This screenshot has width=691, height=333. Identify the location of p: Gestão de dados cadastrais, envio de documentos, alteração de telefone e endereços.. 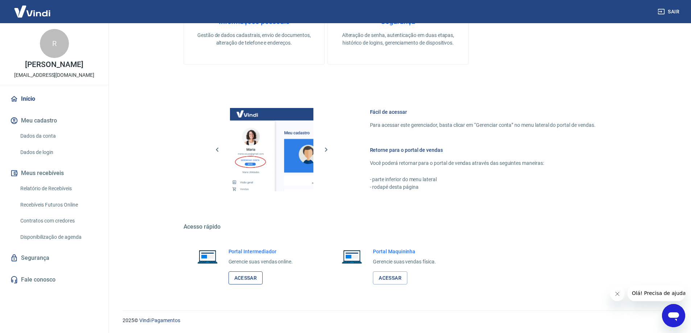
(254, 39).